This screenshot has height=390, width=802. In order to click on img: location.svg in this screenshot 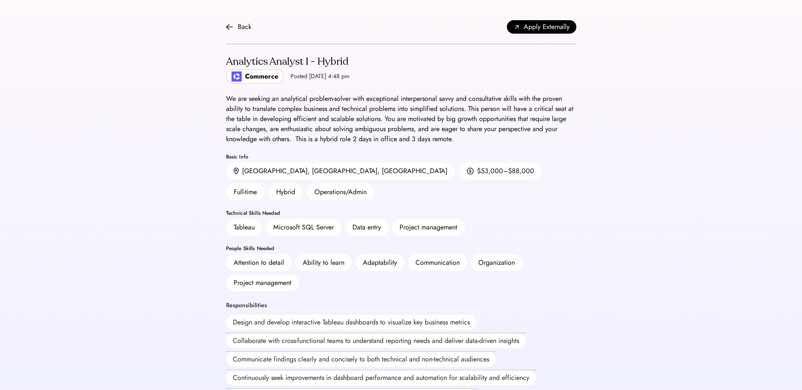, I will do `click(236, 171)`.